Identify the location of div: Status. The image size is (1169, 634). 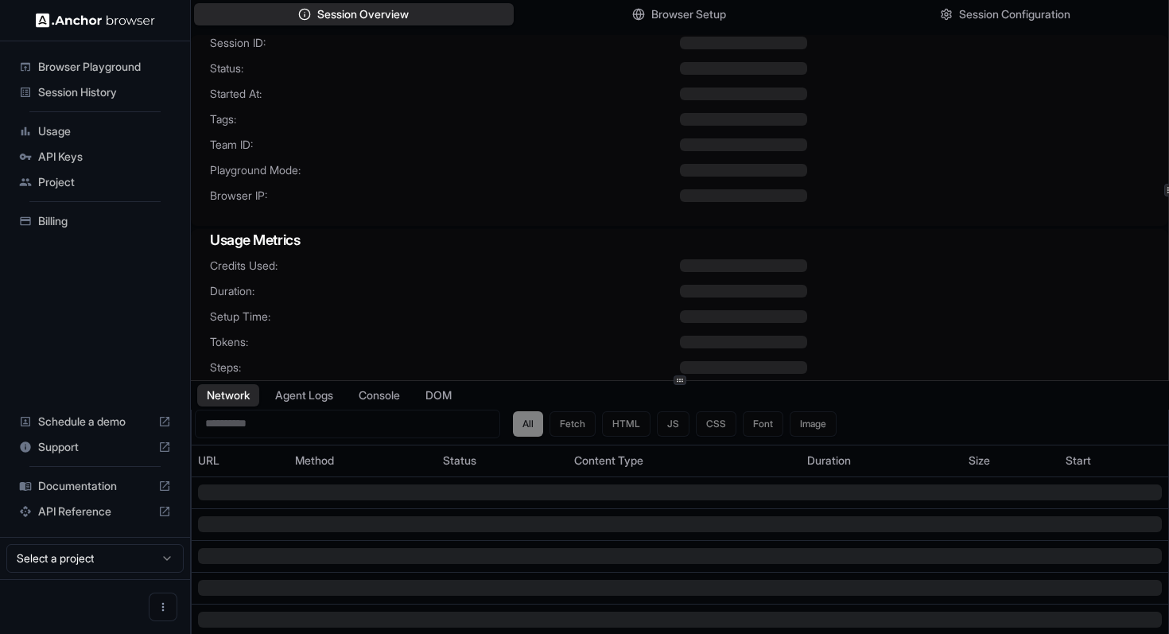
(502, 460).